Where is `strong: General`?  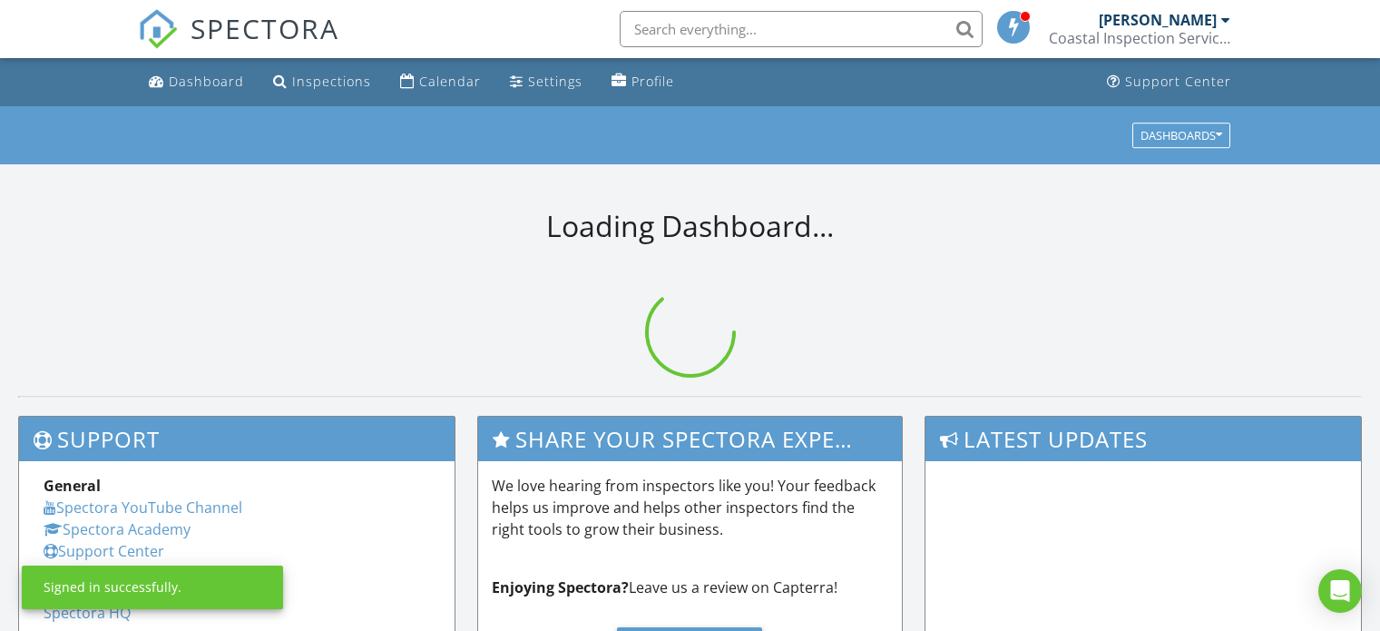
strong: General is located at coordinates (72, 485).